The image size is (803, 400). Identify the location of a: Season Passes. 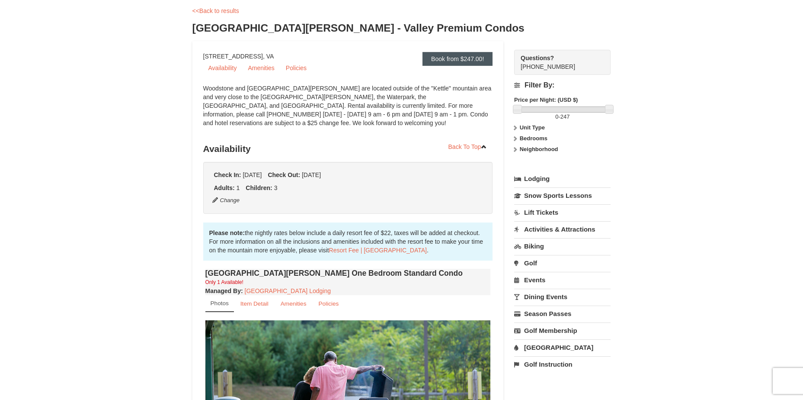
(562, 313).